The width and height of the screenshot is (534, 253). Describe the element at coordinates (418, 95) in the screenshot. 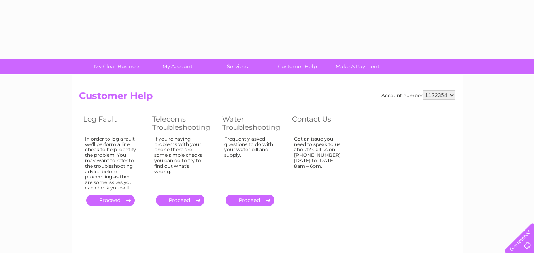

I see `div: Account number` at that location.